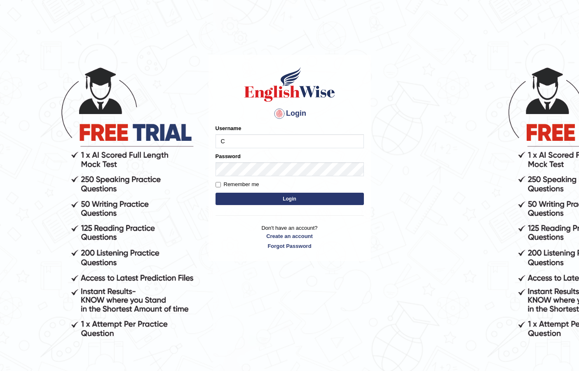 Image resolution: width=579 pixels, height=371 pixels. I want to click on label: Remember me, so click(237, 185).